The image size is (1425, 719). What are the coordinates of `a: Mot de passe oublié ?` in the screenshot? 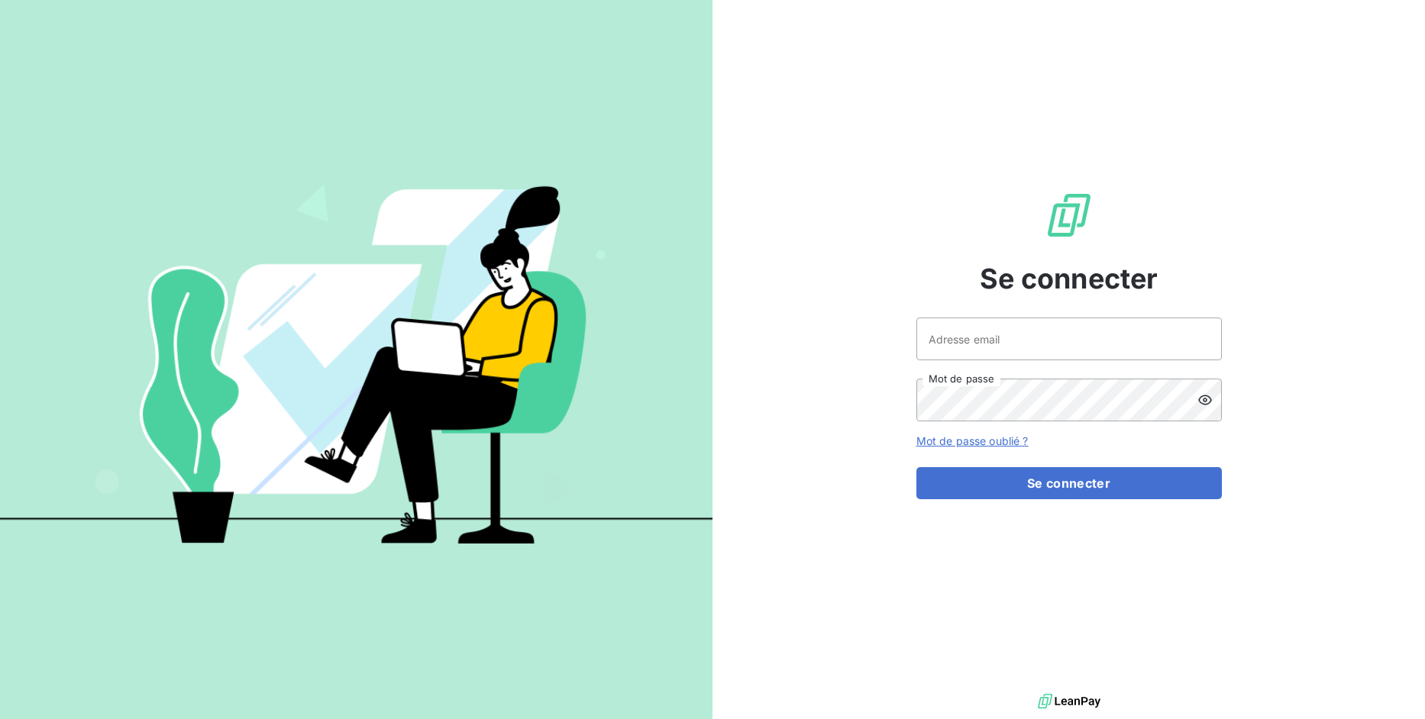 It's located at (972, 441).